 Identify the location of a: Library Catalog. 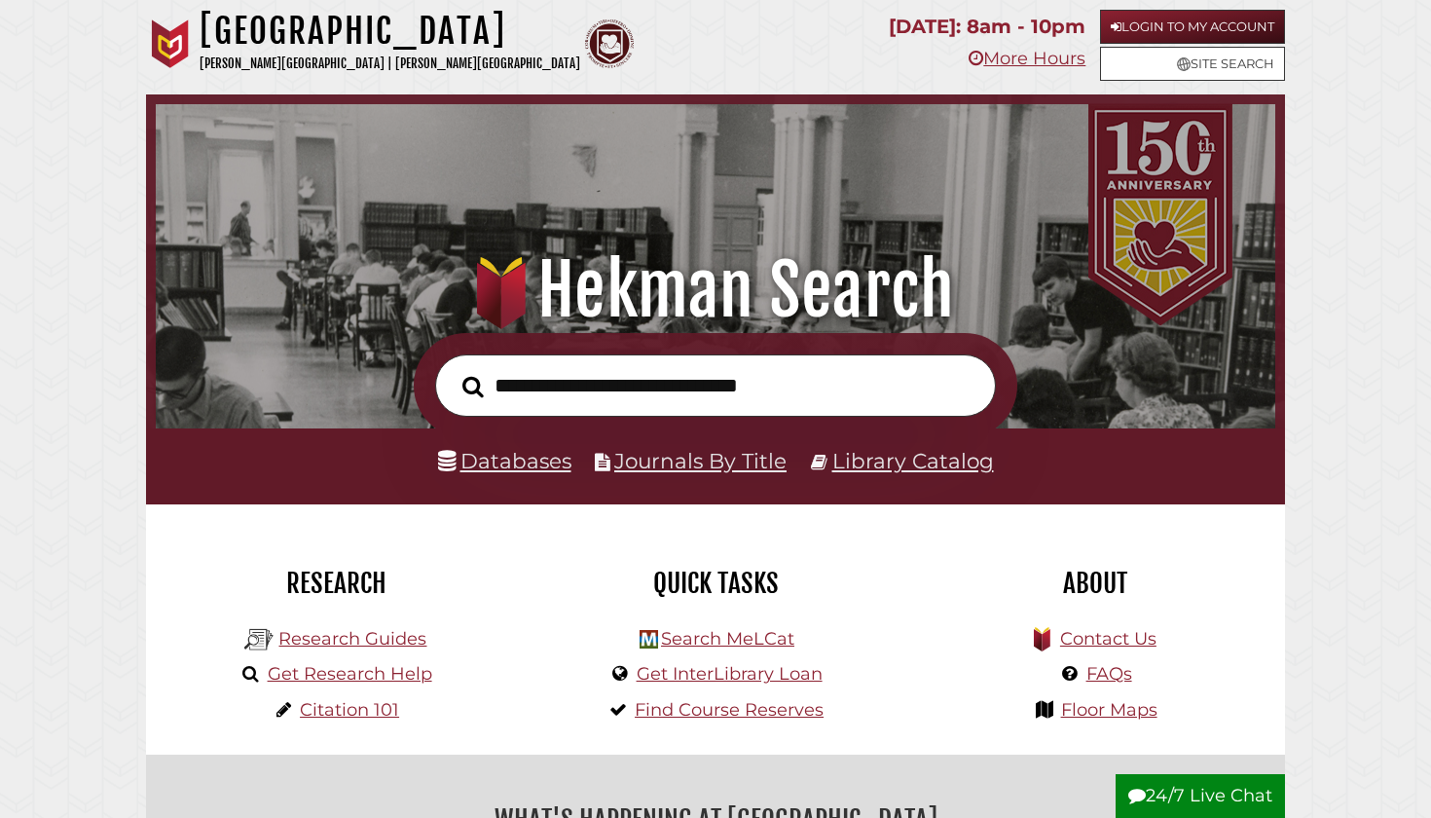
(913, 460).